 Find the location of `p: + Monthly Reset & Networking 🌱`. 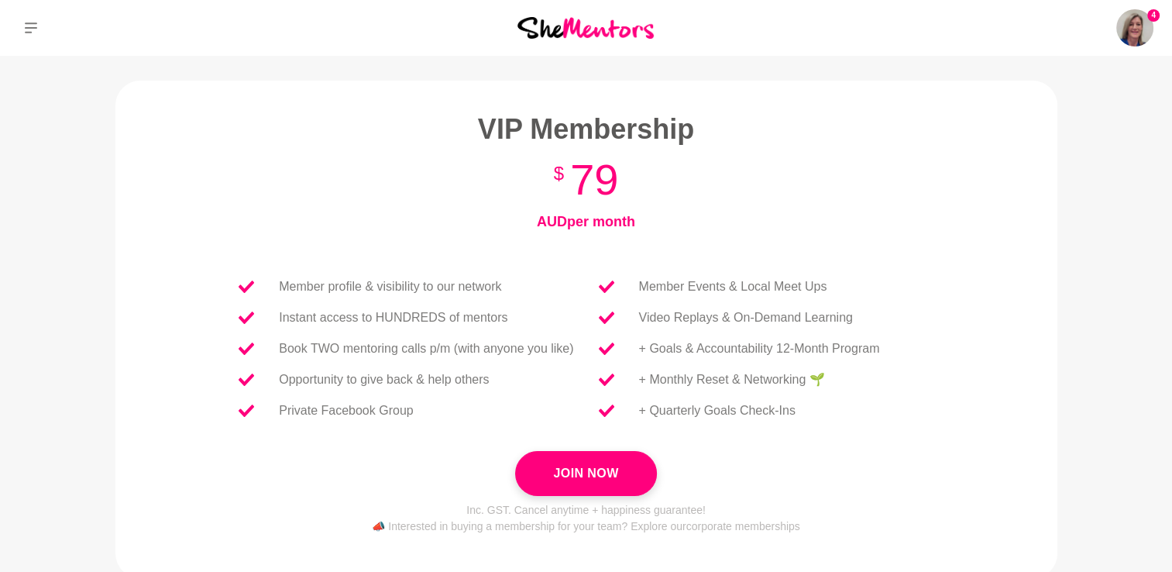

p: + Monthly Reset & Networking 🌱 is located at coordinates (732, 380).